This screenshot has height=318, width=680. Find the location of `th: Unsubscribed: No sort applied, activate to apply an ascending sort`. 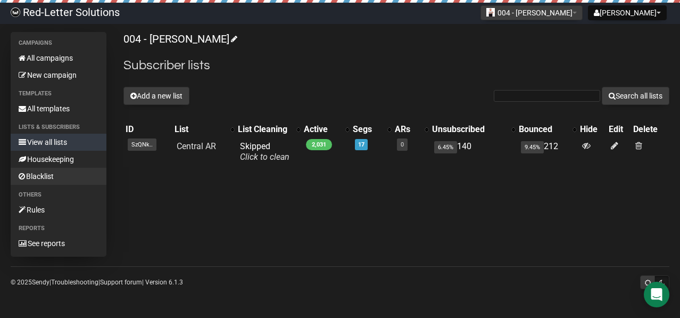

th: Unsubscribed: No sort applied, activate to apply an ascending sort is located at coordinates (473, 129).